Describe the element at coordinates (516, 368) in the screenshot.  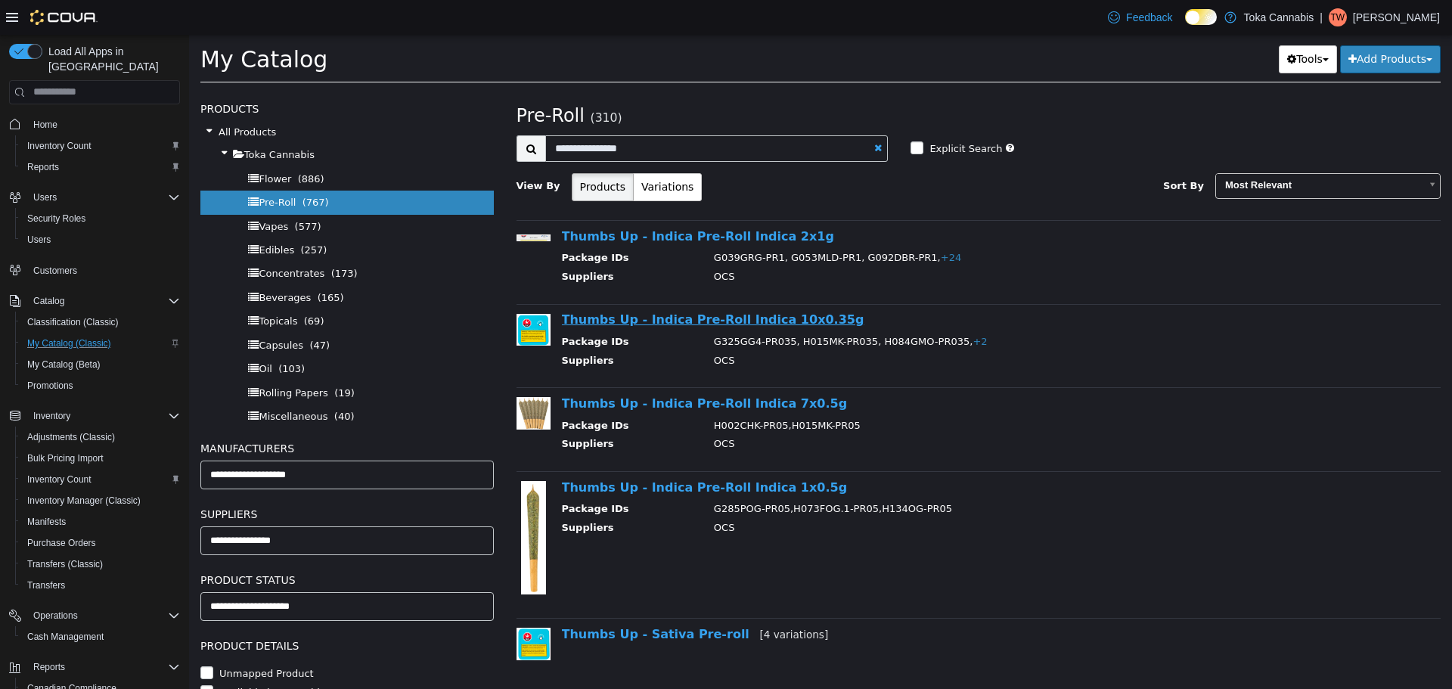
I see `a: Thumbs Up - Indica Pre-Roll Indica 7x0.5g` at that location.